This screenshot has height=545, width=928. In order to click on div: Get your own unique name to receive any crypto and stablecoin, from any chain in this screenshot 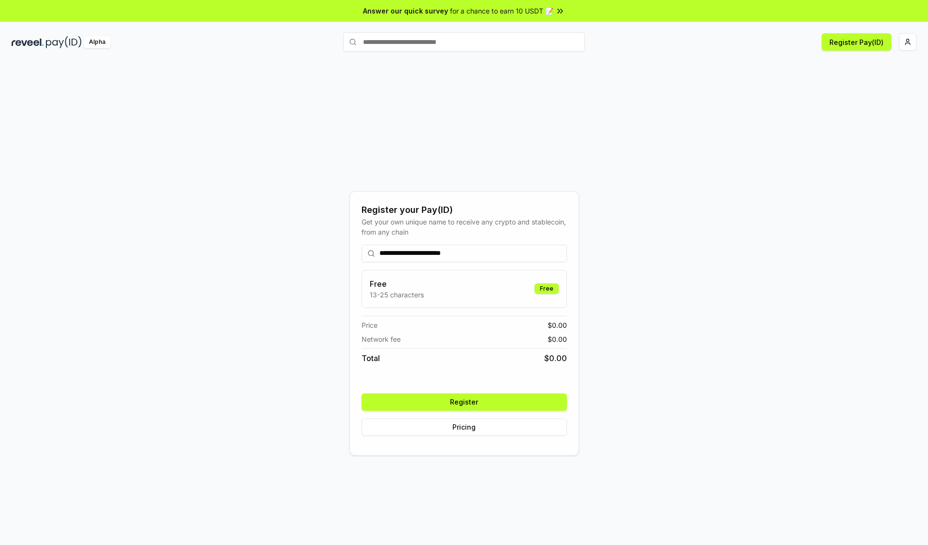, I will do `click(464, 227)`.